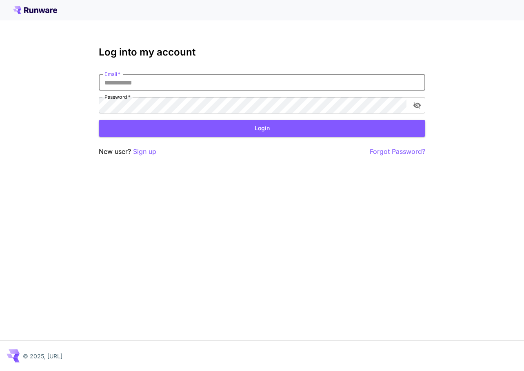 The height and width of the screenshot is (371, 524). What do you see at coordinates (112, 74) in the screenshot?
I see `label: Email` at bounding box center [112, 74].